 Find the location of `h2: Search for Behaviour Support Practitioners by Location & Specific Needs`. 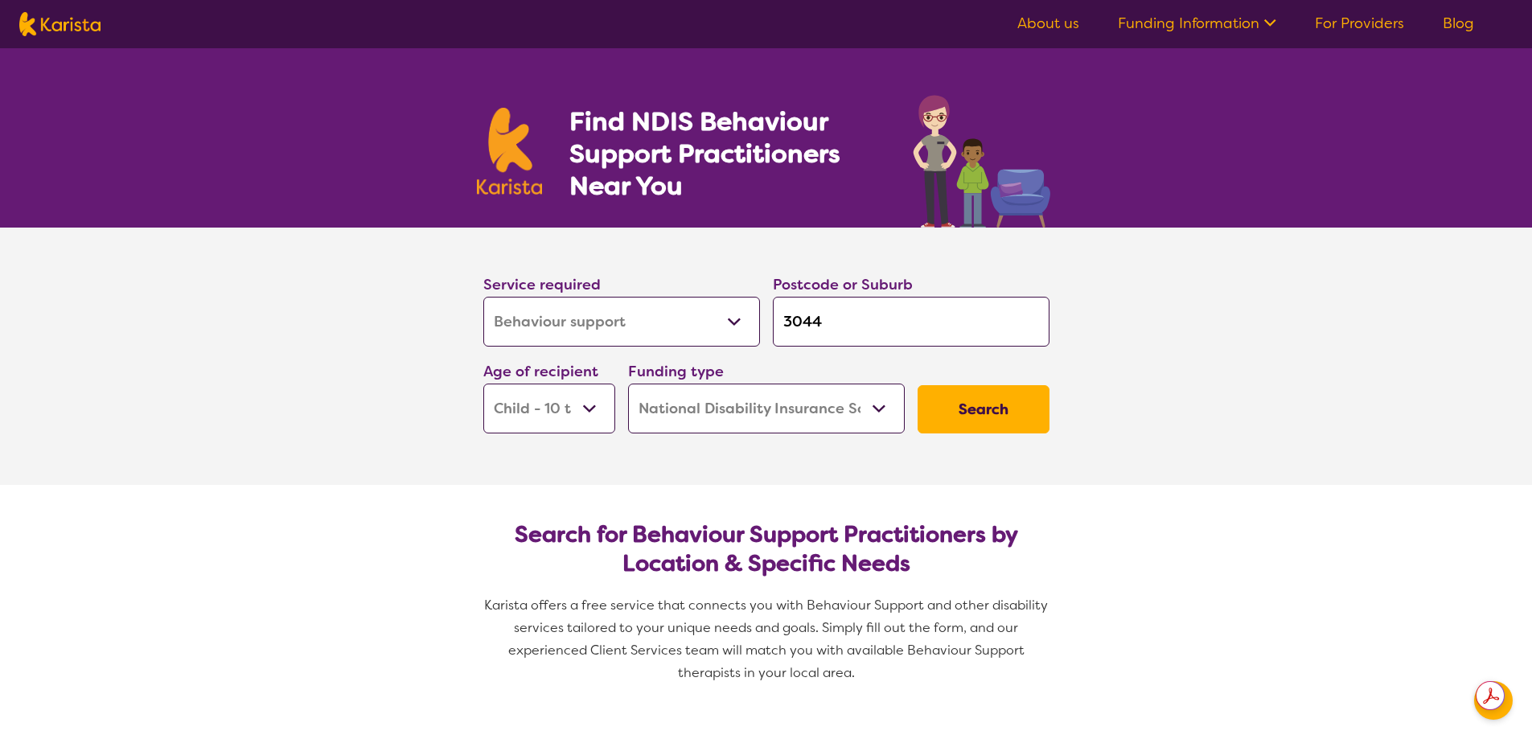

h2: Search for Behaviour Support Practitioners by Location & Specific Needs is located at coordinates (766, 549).